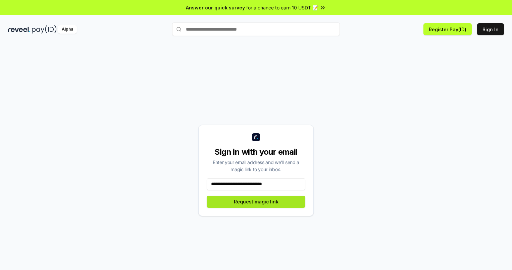 The image size is (512, 270). I want to click on div: Enter your email address and we’ll send a magic link to your inbox., so click(256, 165).